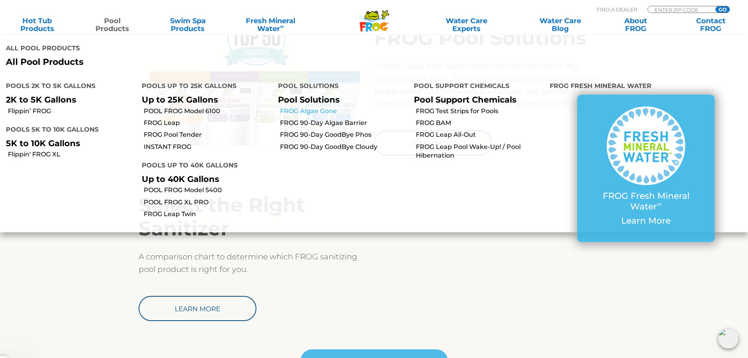 The image size is (748, 358). What do you see at coordinates (340, 87) in the screenshot?
I see `h4: Pool Solutions` at bounding box center [340, 87].